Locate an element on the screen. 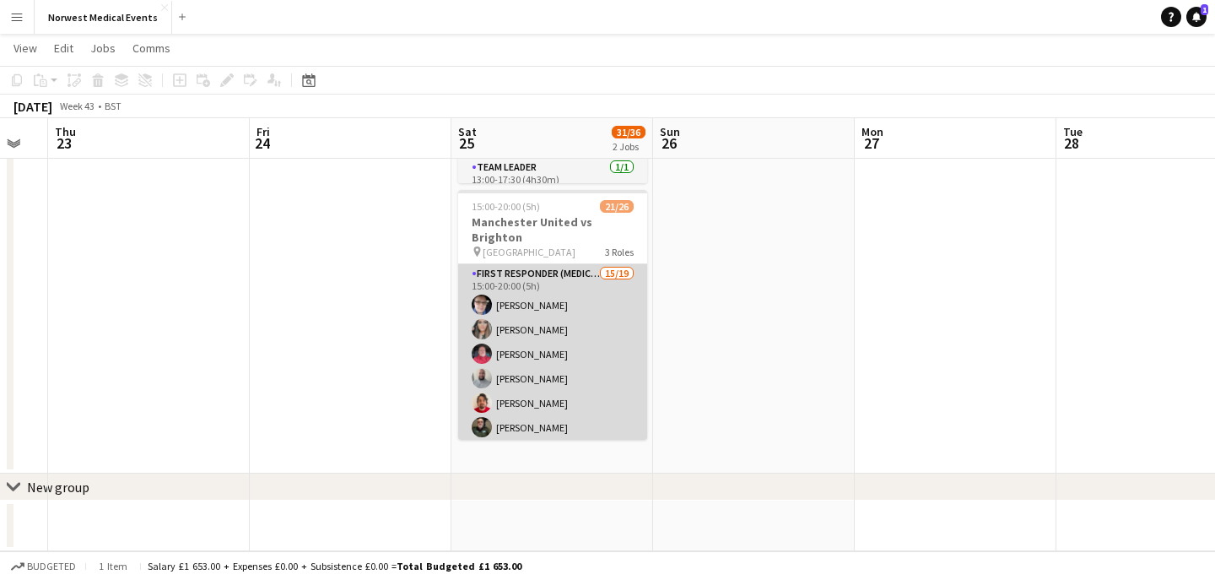 The image size is (1215, 580). span: 26 is located at coordinates (668, 143).